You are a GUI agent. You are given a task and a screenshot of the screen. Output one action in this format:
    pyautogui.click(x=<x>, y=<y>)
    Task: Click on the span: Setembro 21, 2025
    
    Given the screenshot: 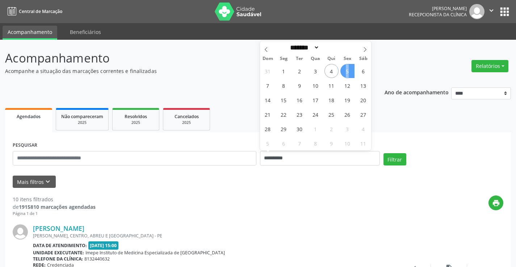 What is the action you would take?
    pyautogui.click(x=267, y=114)
    